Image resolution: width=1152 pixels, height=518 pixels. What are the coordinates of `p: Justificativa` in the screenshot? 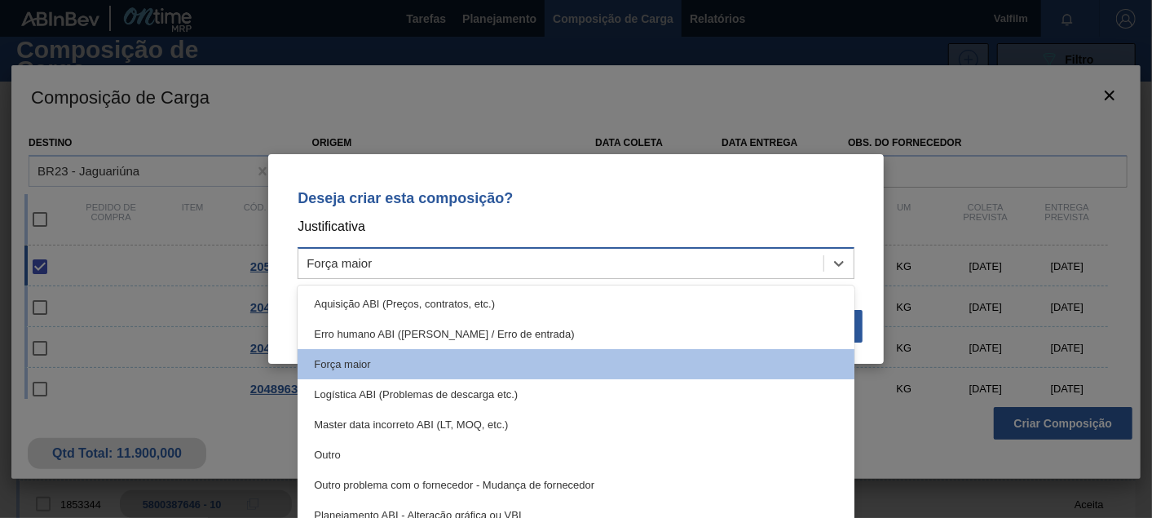 It's located at (576, 227).